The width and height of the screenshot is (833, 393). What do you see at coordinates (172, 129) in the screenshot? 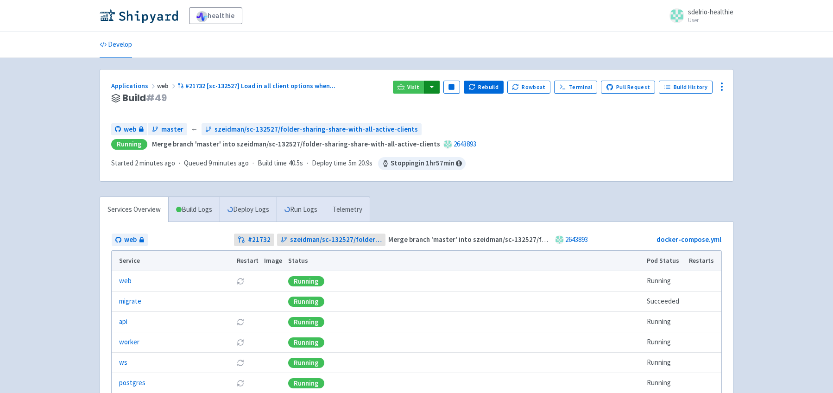
I see `span: master` at bounding box center [172, 129].